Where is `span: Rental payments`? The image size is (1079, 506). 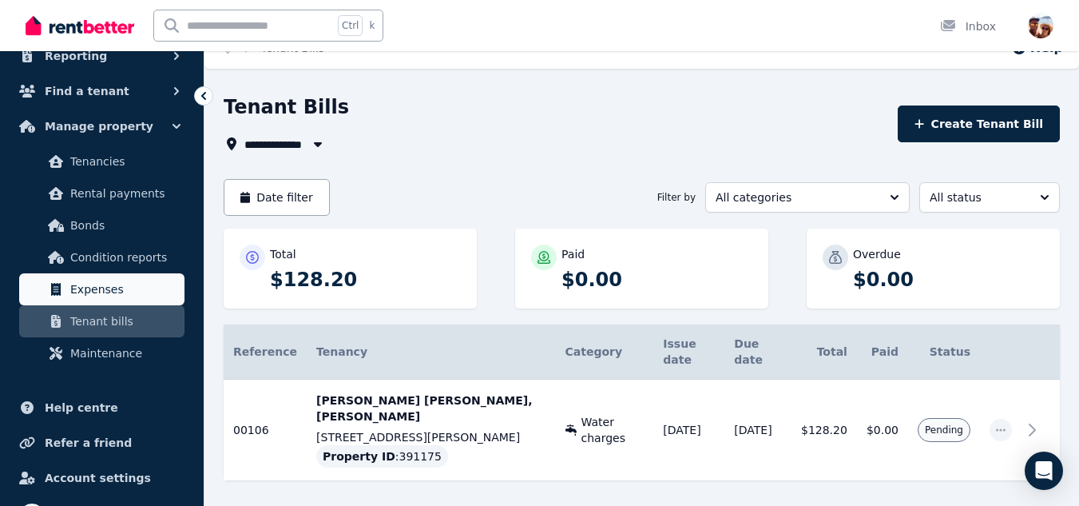
span: Rental payments is located at coordinates (124, 193).